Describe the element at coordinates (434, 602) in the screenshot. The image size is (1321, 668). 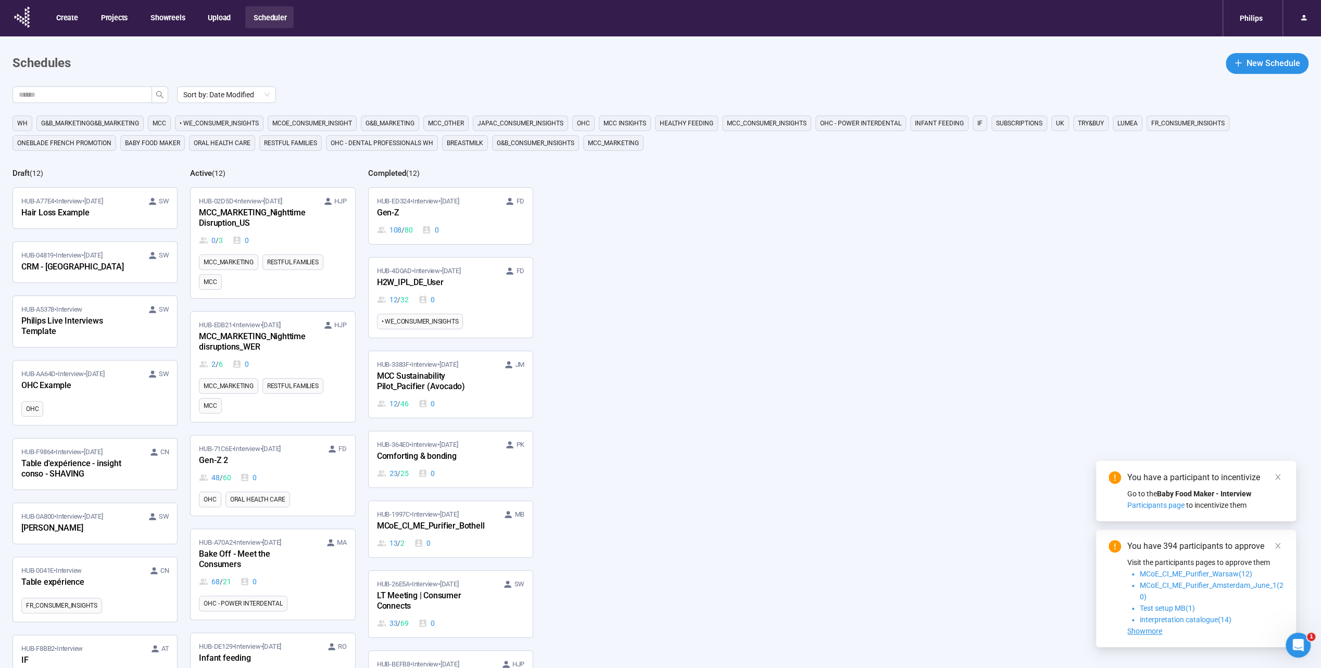
I see `div: LT Meeting | Consumer Connects` at that location.